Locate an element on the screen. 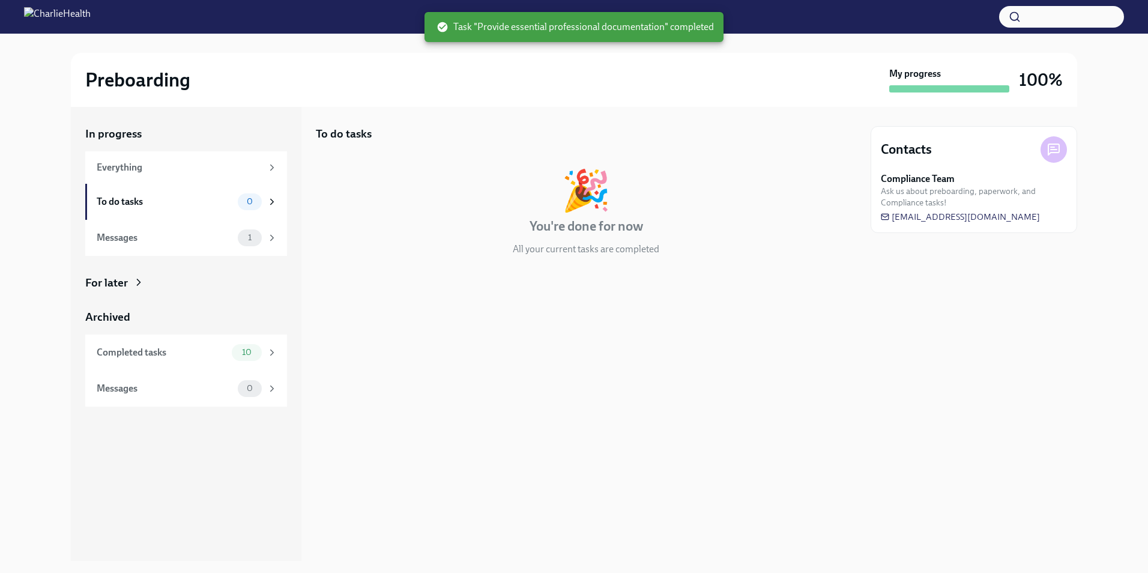 This screenshot has height=573, width=1148. div: To do tasks is located at coordinates (165, 202).